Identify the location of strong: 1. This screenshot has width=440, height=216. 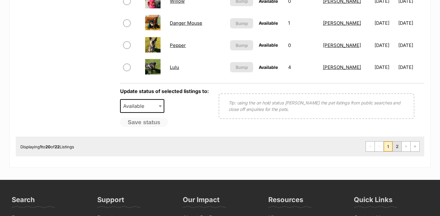
(41, 147).